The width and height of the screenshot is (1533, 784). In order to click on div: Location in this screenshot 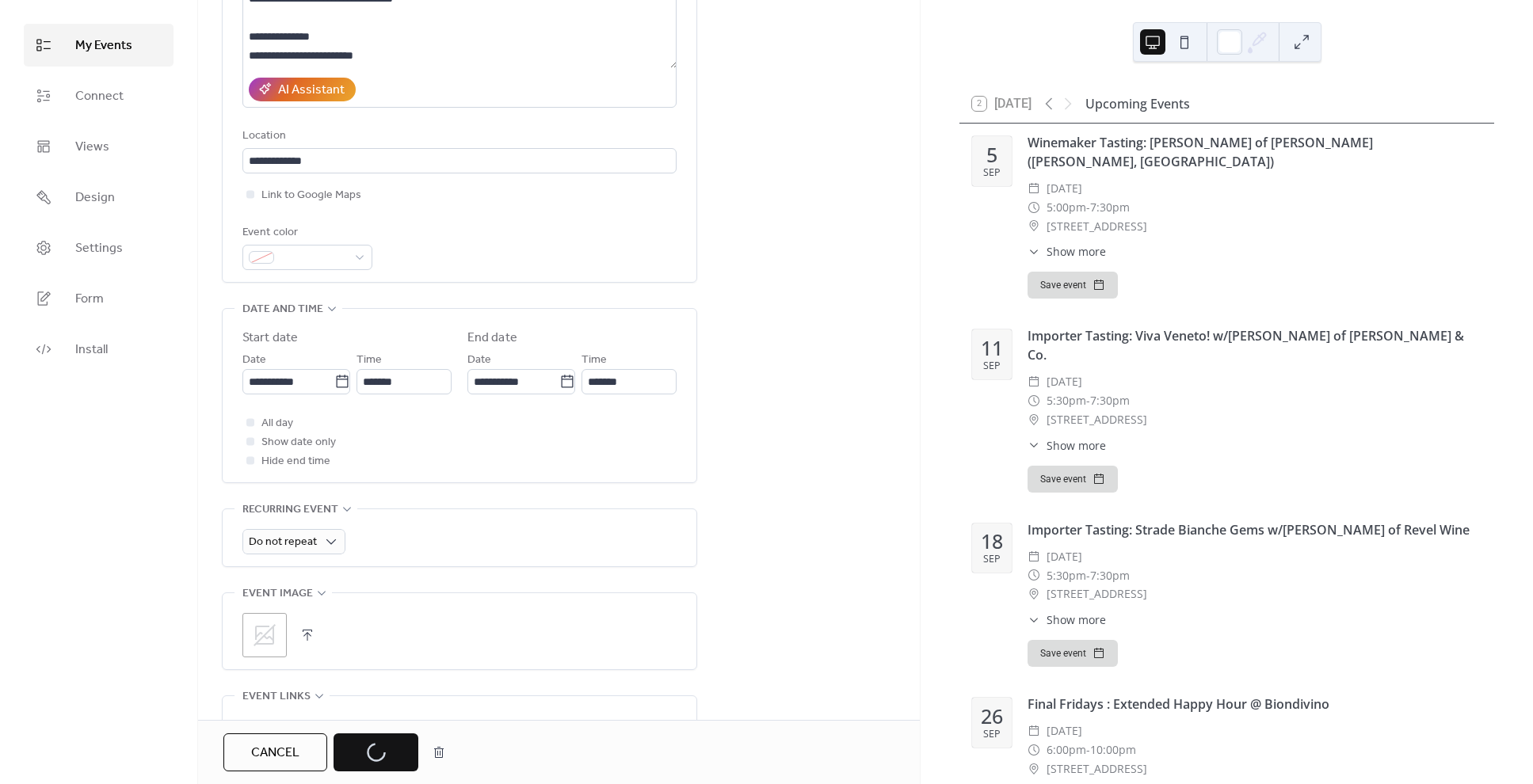, I will do `click(458, 136)`.